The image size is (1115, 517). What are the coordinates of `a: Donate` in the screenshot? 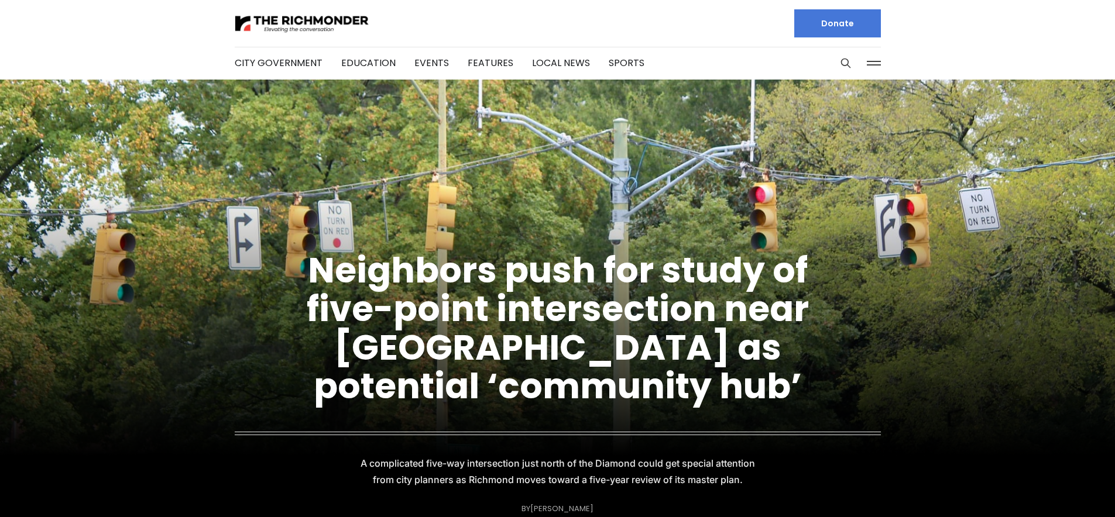 It's located at (837, 23).